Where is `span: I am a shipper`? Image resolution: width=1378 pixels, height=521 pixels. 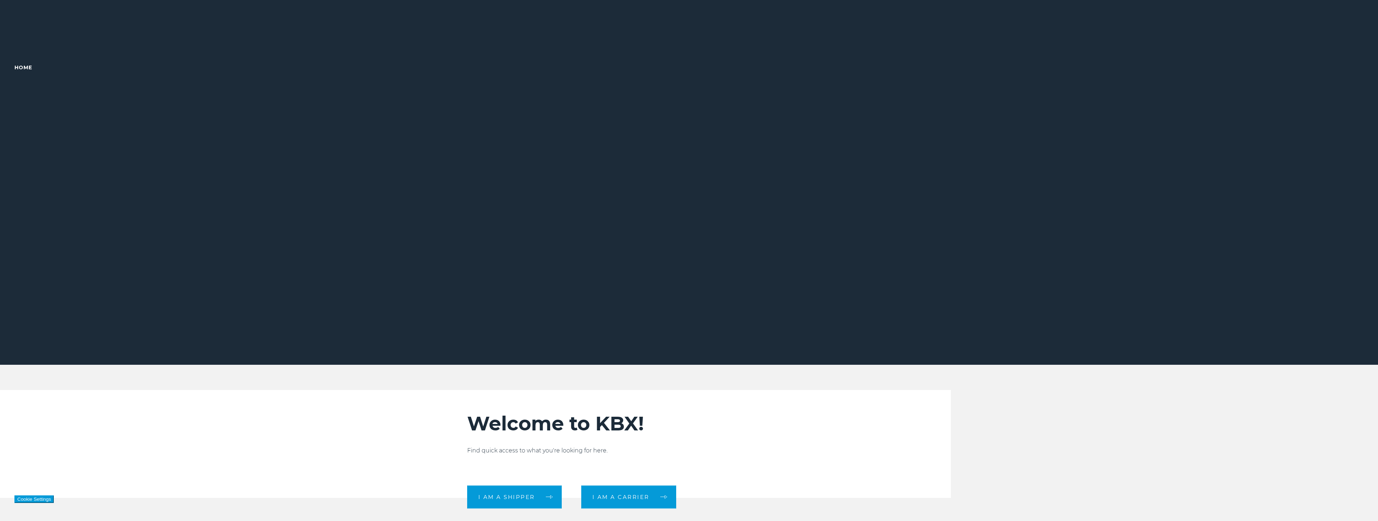 span: I am a shipper is located at coordinates (506, 497).